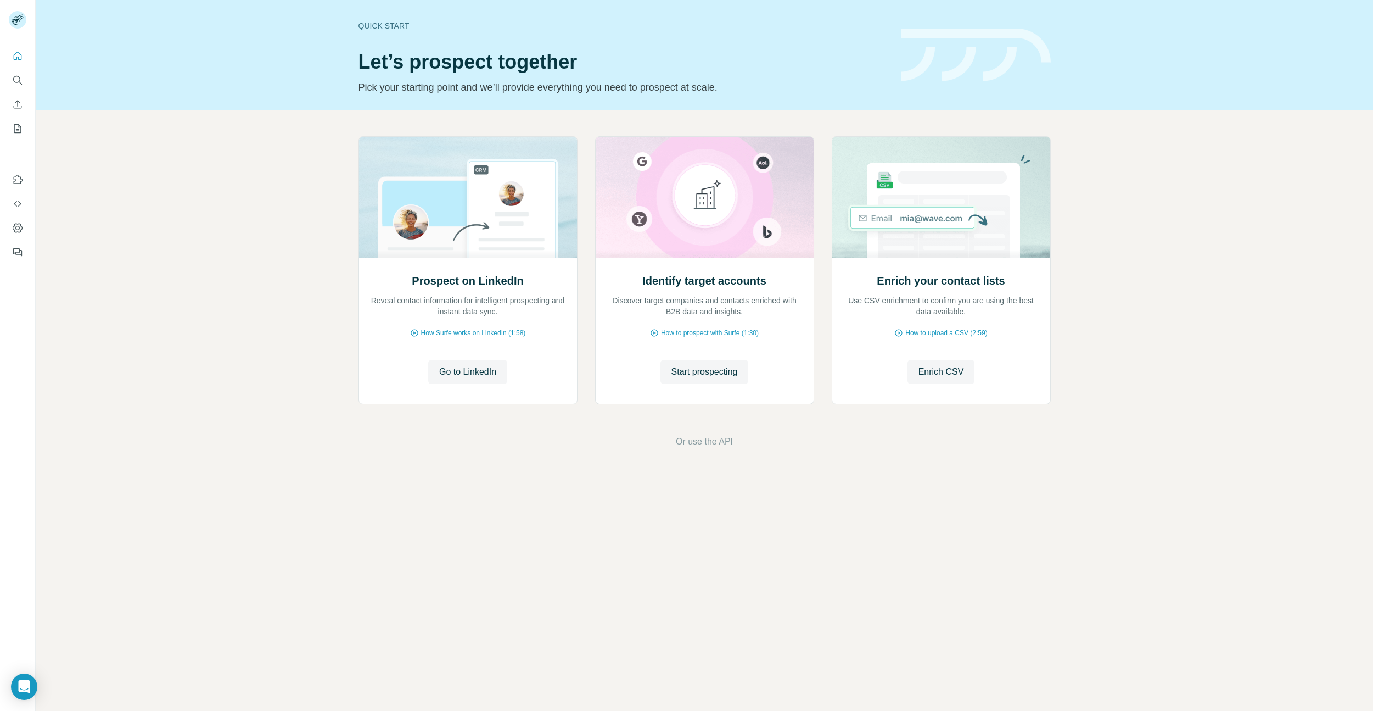 The height and width of the screenshot is (711, 1373). I want to click on button: My lists, so click(18, 128).